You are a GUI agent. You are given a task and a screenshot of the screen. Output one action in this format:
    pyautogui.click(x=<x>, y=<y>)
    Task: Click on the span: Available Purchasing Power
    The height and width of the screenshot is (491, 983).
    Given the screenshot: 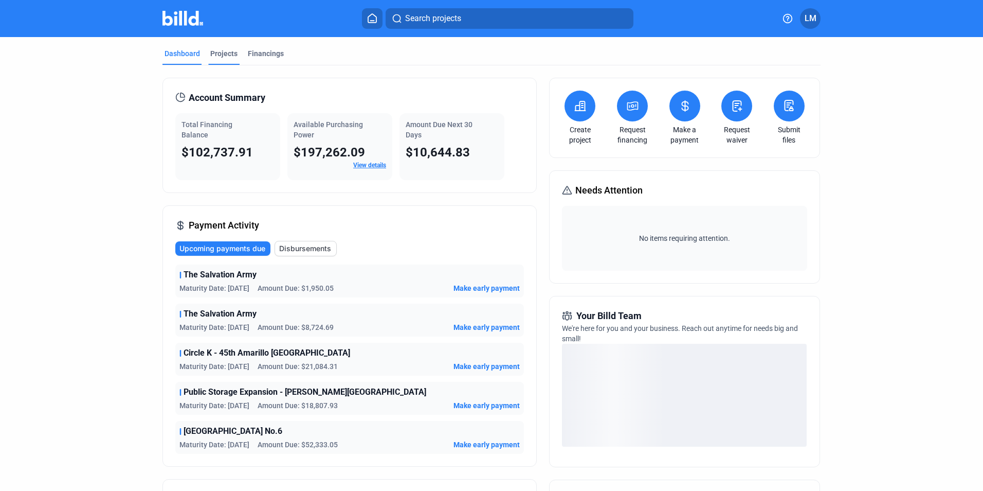 What is the action you would take?
    pyautogui.click(x=328, y=130)
    